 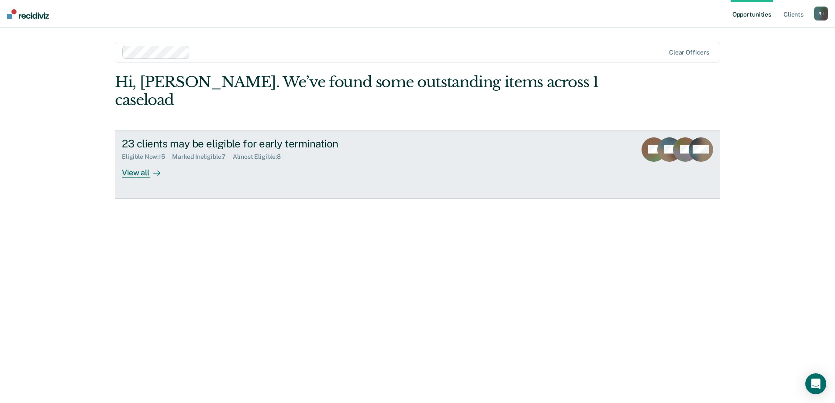 What do you see at coordinates (260, 157) in the screenshot?
I see `div: Almost Eligible : 8` at bounding box center [260, 157].